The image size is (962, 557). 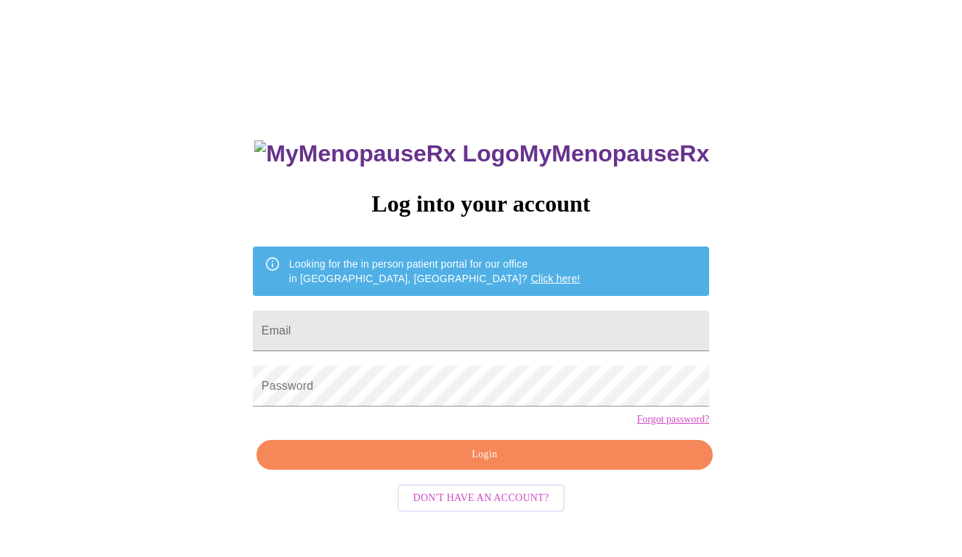 I want to click on span: Don't have an account?, so click(x=481, y=498).